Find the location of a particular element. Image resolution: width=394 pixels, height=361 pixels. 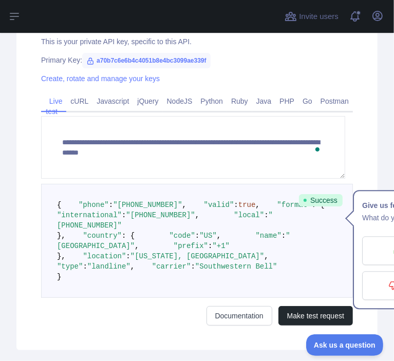

span: a70b7c6e6b4c4051b8e4bc3099ae339f is located at coordinates (146, 61).